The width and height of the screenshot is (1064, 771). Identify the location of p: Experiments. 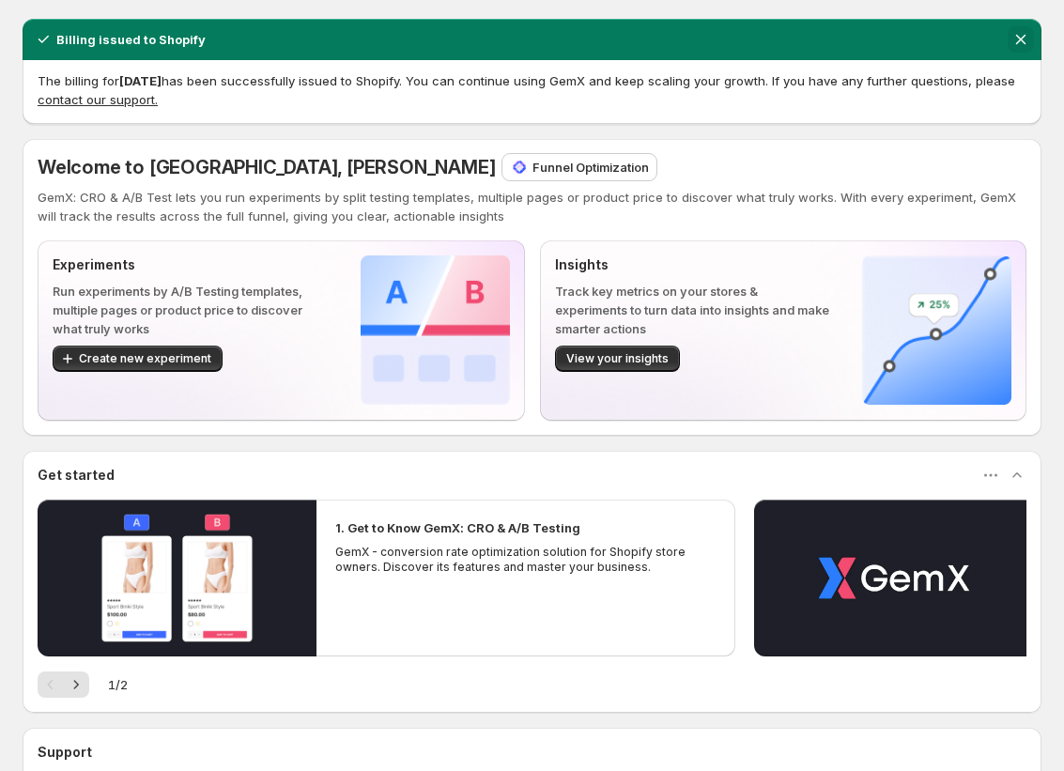
(192, 265).